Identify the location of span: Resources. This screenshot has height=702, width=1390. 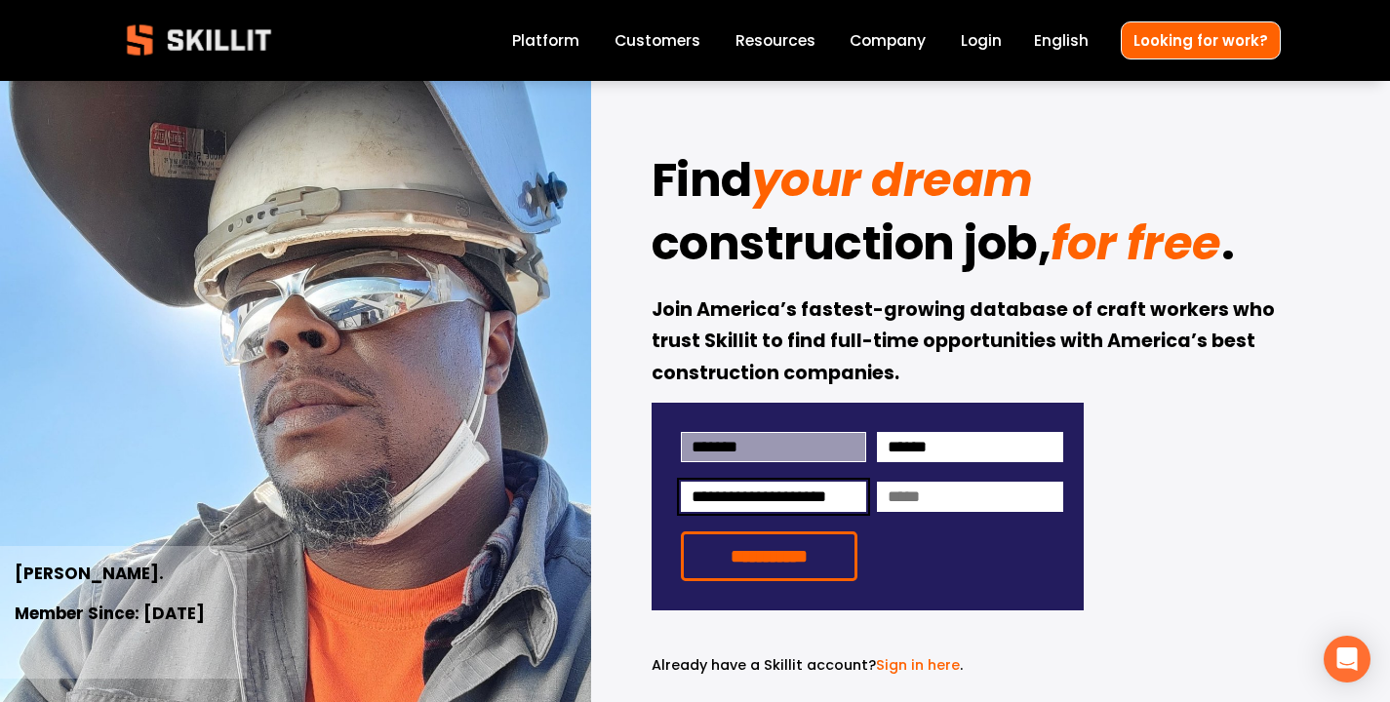
(775, 40).